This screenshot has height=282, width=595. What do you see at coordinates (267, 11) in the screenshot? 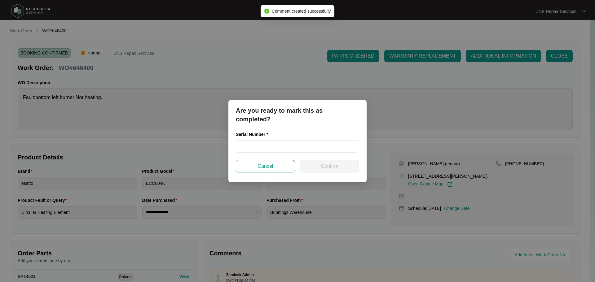
I see `span: check-circle` at bounding box center [267, 11].